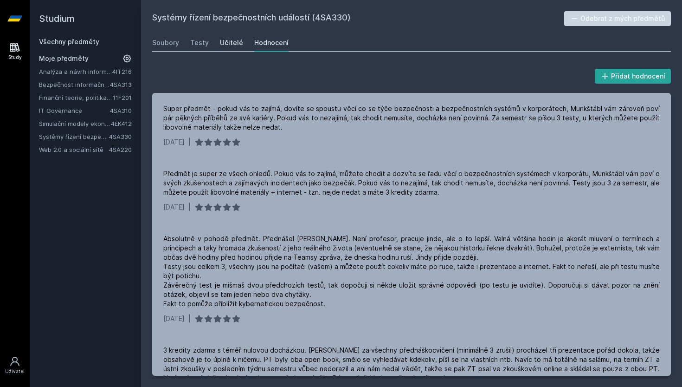 The width and height of the screenshot is (682, 387). I want to click on a: Uživatel, so click(15, 365).